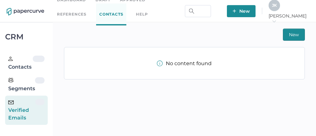 The image size is (316, 136). I want to click on img: segments.b9481e3d.svg, so click(11, 80).